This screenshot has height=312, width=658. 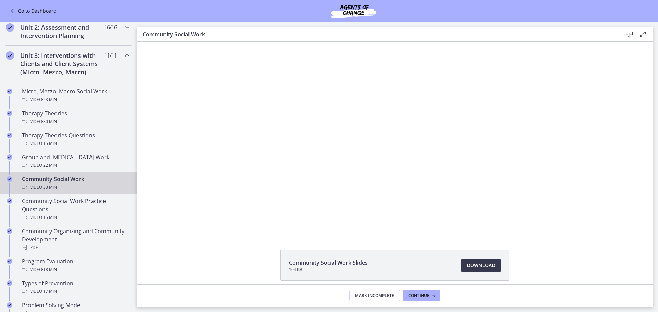 I want to click on div: Therapy Theories Questions, so click(x=75, y=139).